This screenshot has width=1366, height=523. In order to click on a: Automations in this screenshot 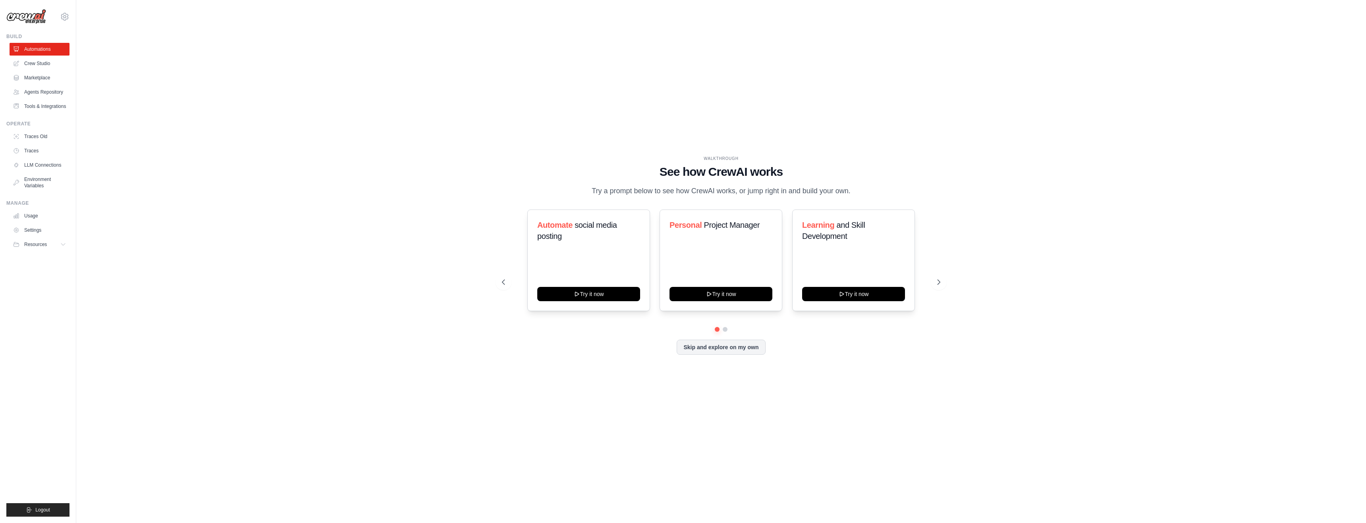, I will do `click(39, 49)`.